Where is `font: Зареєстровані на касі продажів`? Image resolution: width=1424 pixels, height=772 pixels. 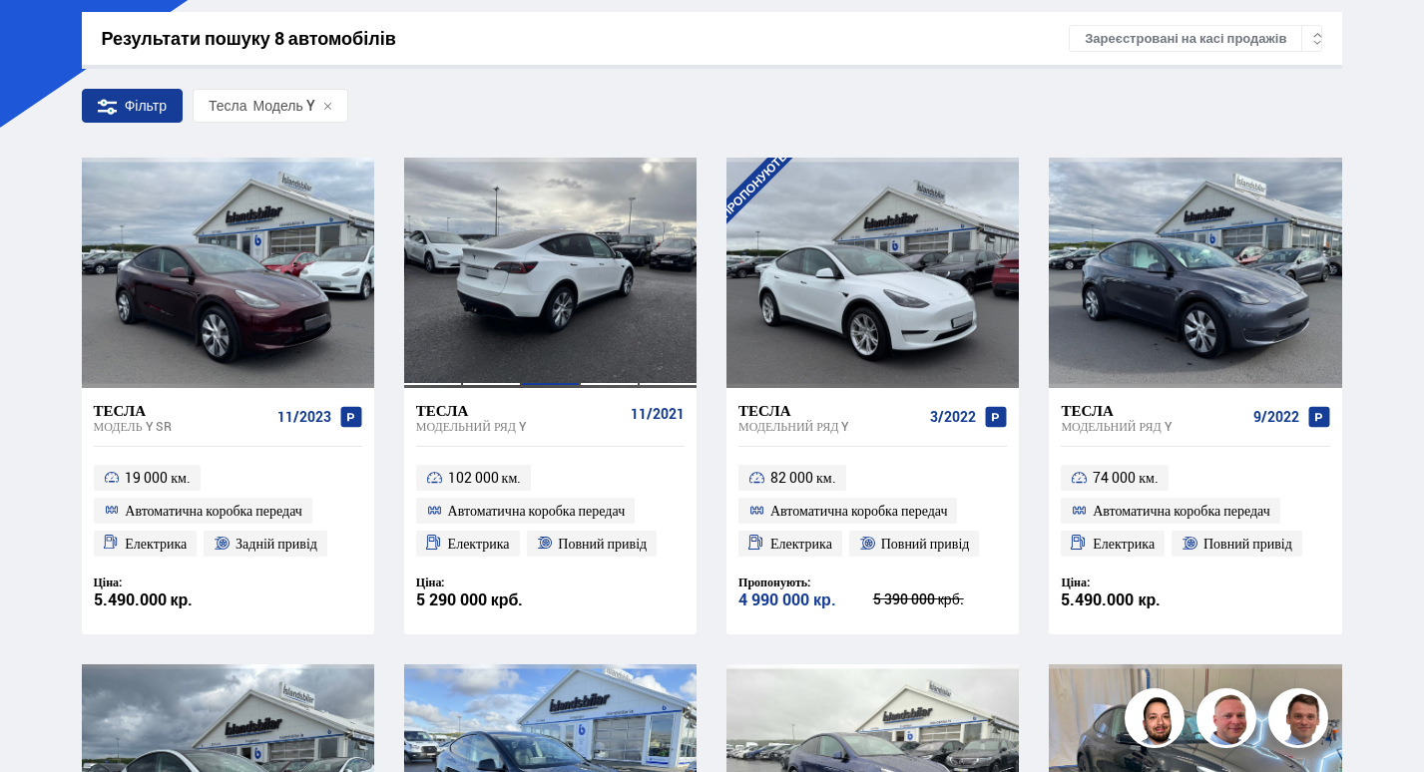
font: Зареєстровані на касі продажів is located at coordinates (1186, 38).